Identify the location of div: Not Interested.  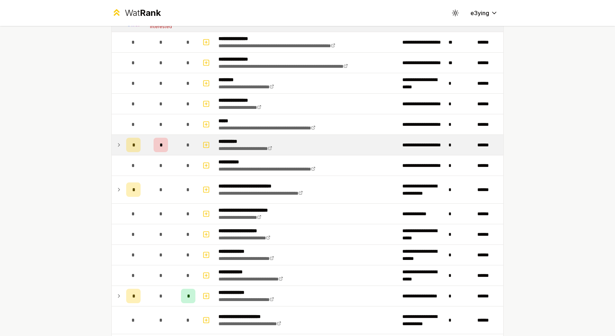
(161, 25).